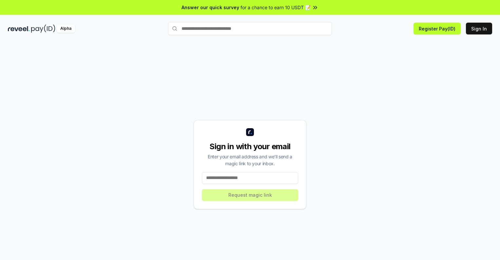 Image resolution: width=500 pixels, height=260 pixels. What do you see at coordinates (43, 29) in the screenshot?
I see `img: pay_id` at bounding box center [43, 29].